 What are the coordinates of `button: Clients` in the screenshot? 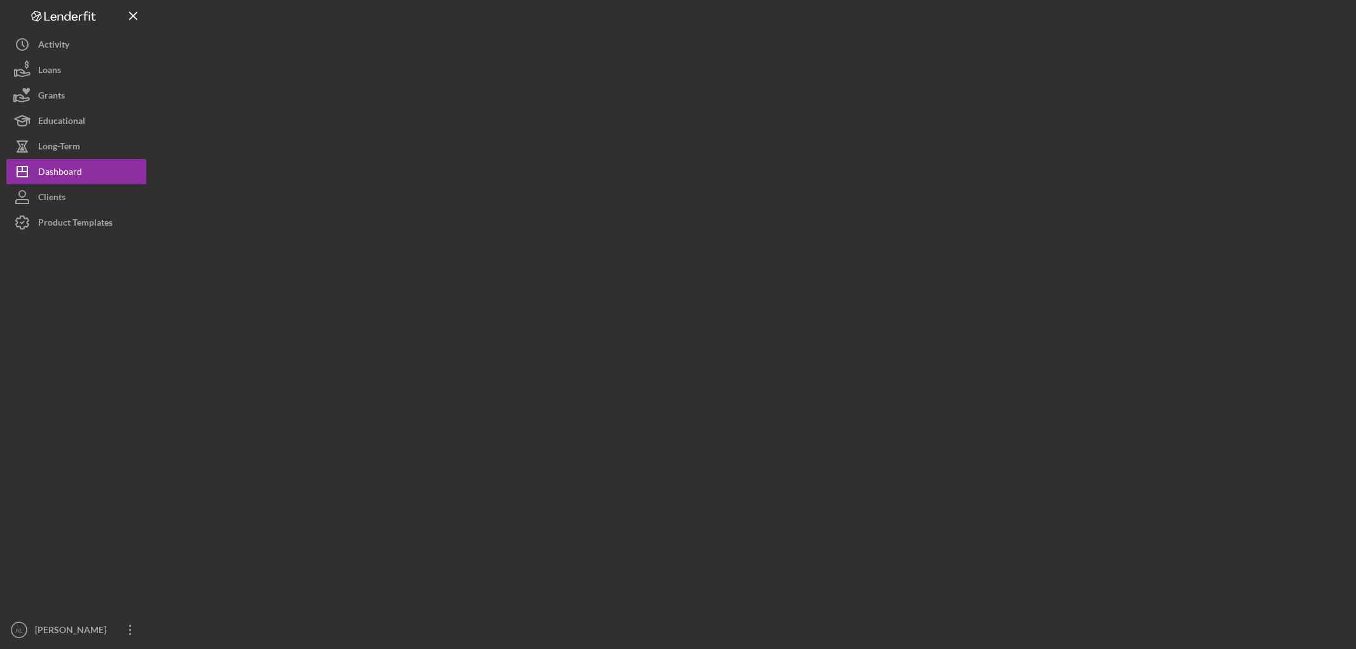 It's located at (76, 197).